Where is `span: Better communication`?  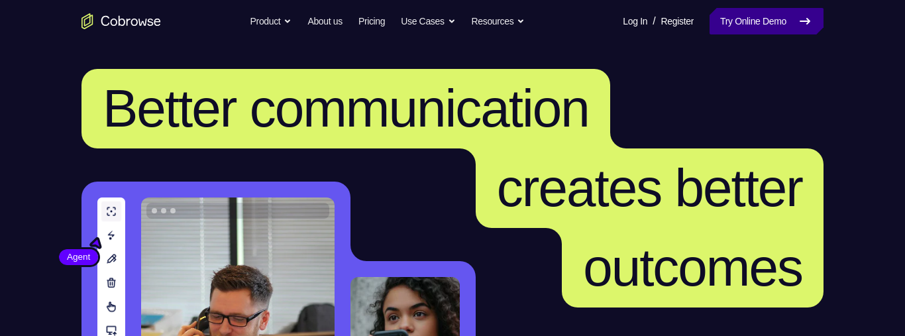
span: Better communication is located at coordinates (346, 108).